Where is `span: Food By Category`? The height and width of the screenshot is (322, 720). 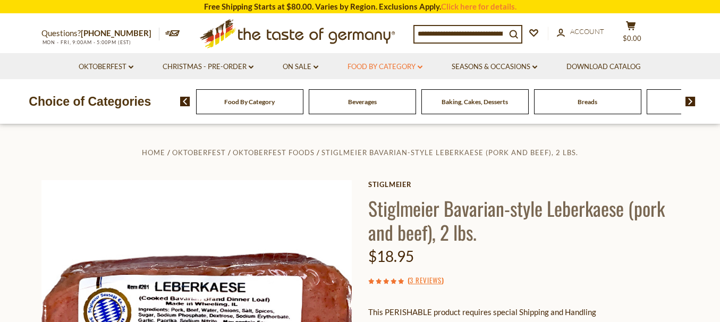
span: Food By Category is located at coordinates (249, 102).